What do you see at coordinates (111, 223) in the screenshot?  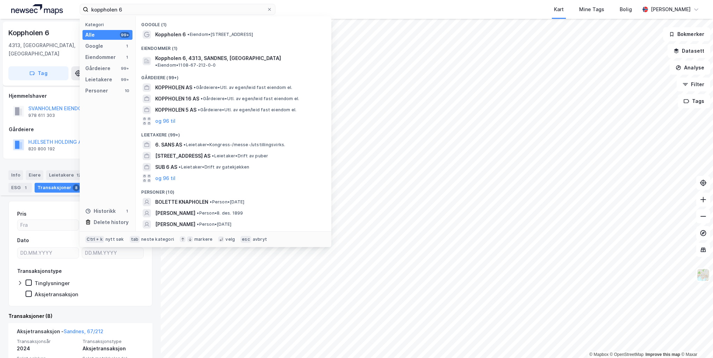 I see `div: Delete history` at bounding box center [111, 223].